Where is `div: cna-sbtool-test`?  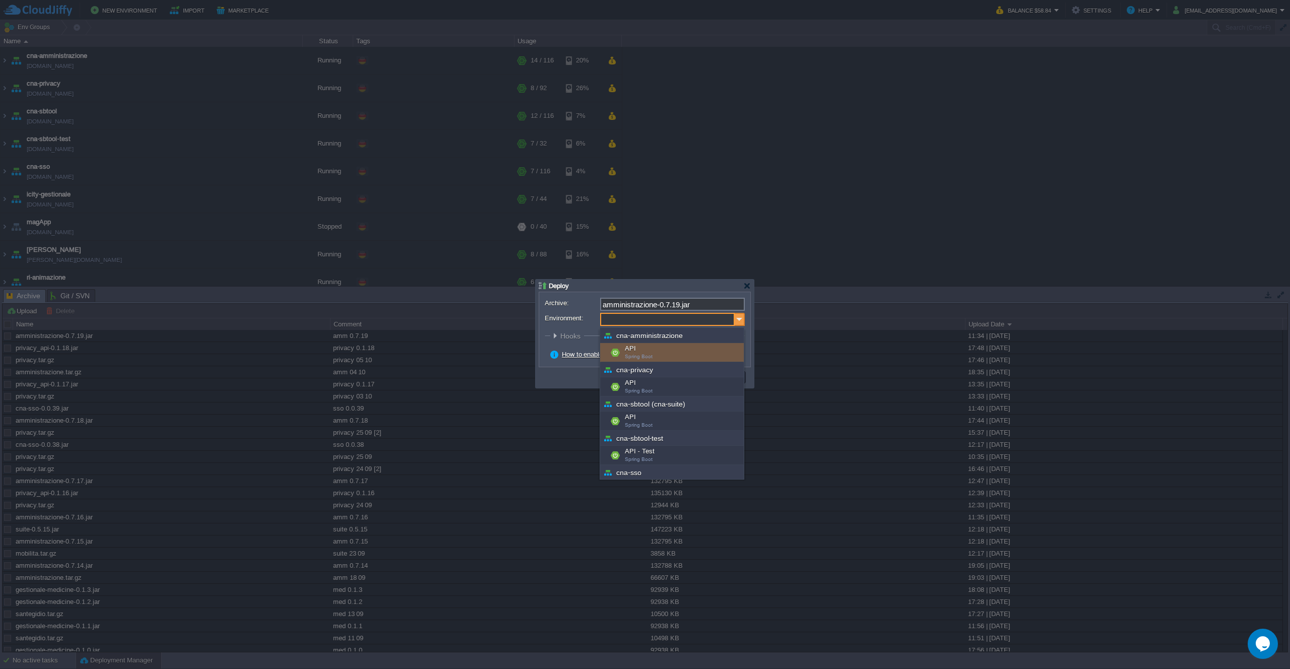
div: cna-sbtool-test is located at coordinates (672, 439).